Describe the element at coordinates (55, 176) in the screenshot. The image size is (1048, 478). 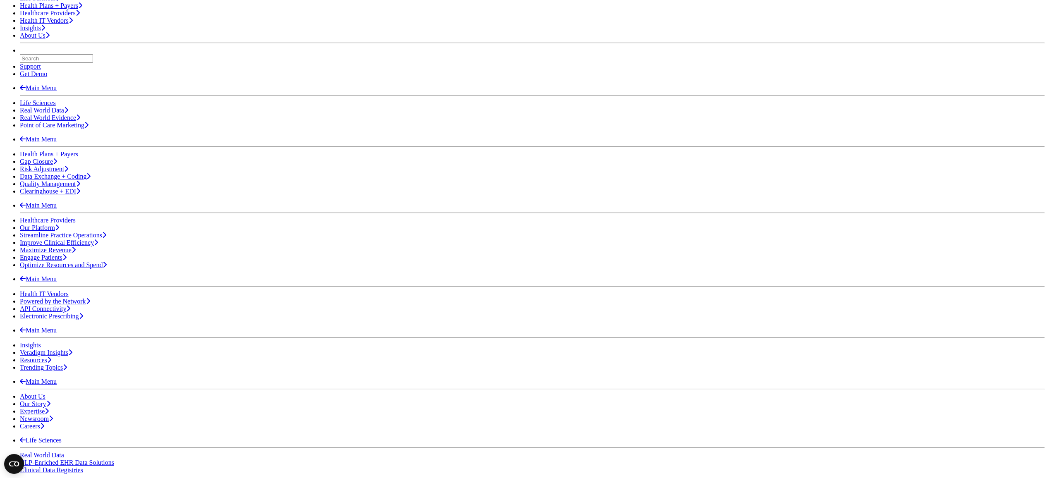
I see `a: Data Exchange + Coding` at that location.